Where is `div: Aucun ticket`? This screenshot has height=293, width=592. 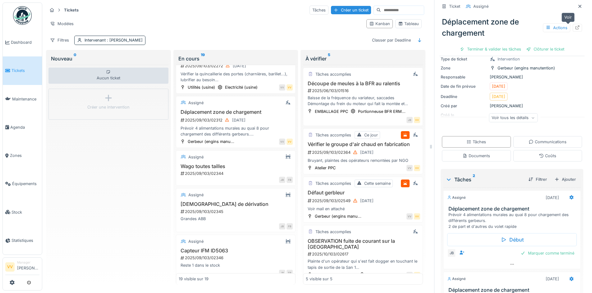
div: Aucun ticket is located at coordinates (108, 76).